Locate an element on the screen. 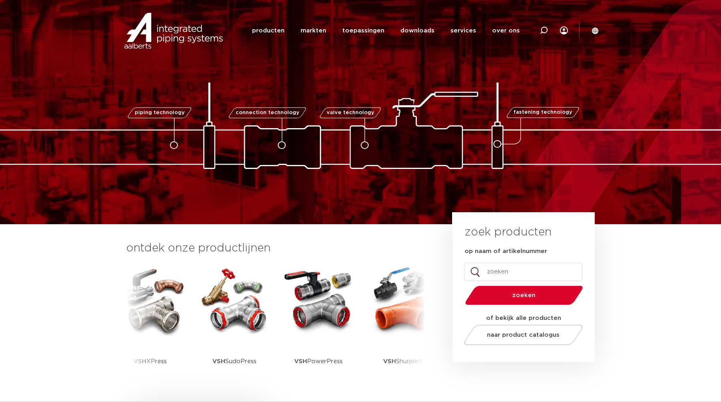 The width and height of the screenshot is (721, 402). a: services is located at coordinates (463, 30).